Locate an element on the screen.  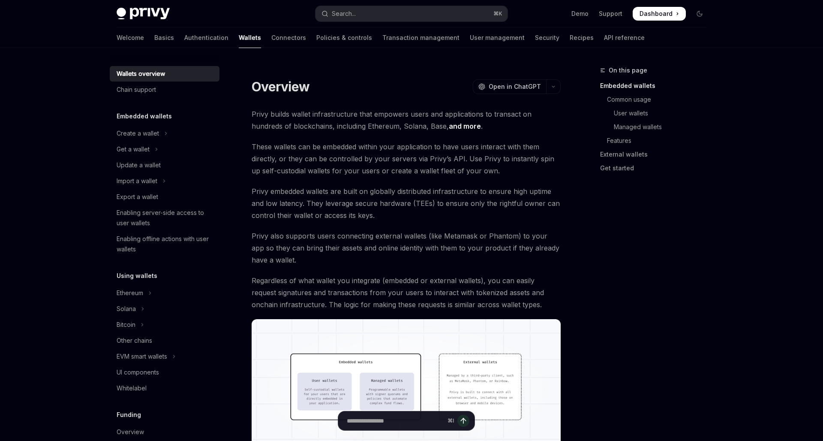
img: dark logo is located at coordinates (143, 14).